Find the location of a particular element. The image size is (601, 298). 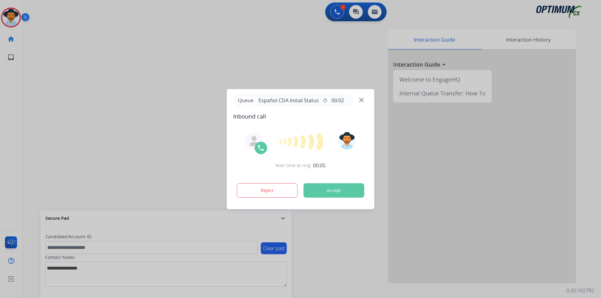

button: Reject is located at coordinates (267, 191).